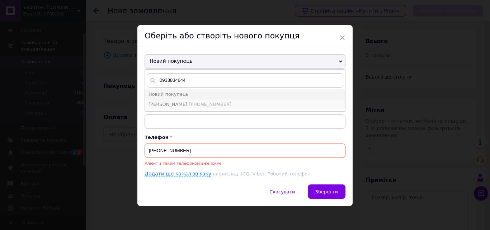 Image resolution: width=490 pixels, height=230 pixels. What do you see at coordinates (245, 36) in the screenshot?
I see `div: Оберіть або створіть нового покупця` at bounding box center [245, 36].